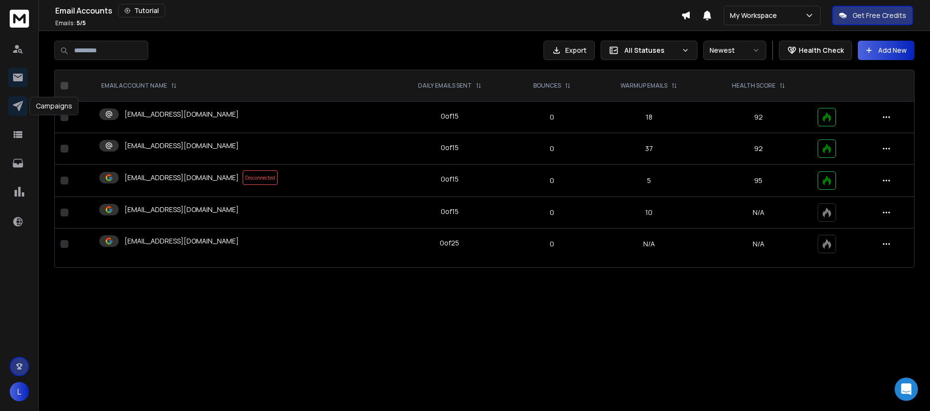 Image resolution: width=930 pixels, height=411 pixels. What do you see at coordinates (648, 149) in the screenshot?
I see `td: 37` at bounding box center [648, 149].